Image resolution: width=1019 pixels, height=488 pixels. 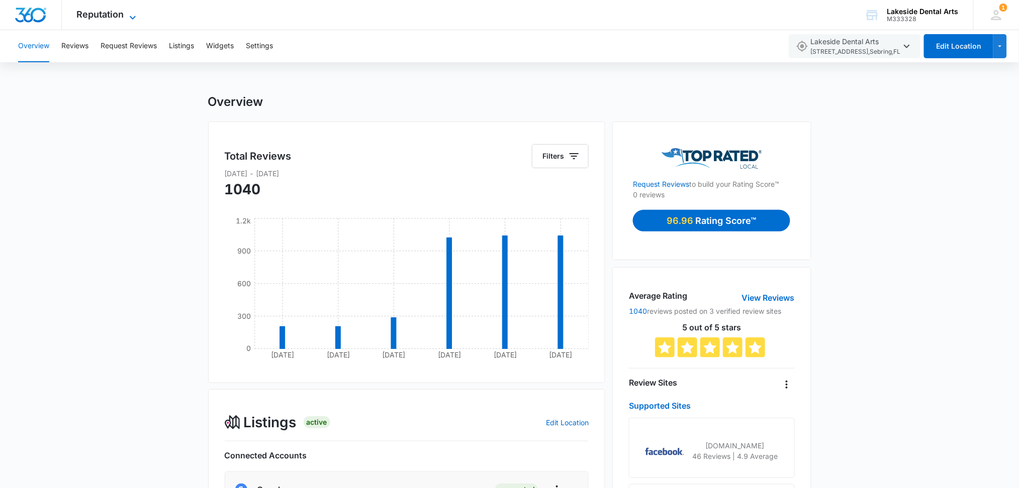 What do you see at coordinates (243, 283) in the screenshot?
I see `tspan: 600` at bounding box center [243, 283].